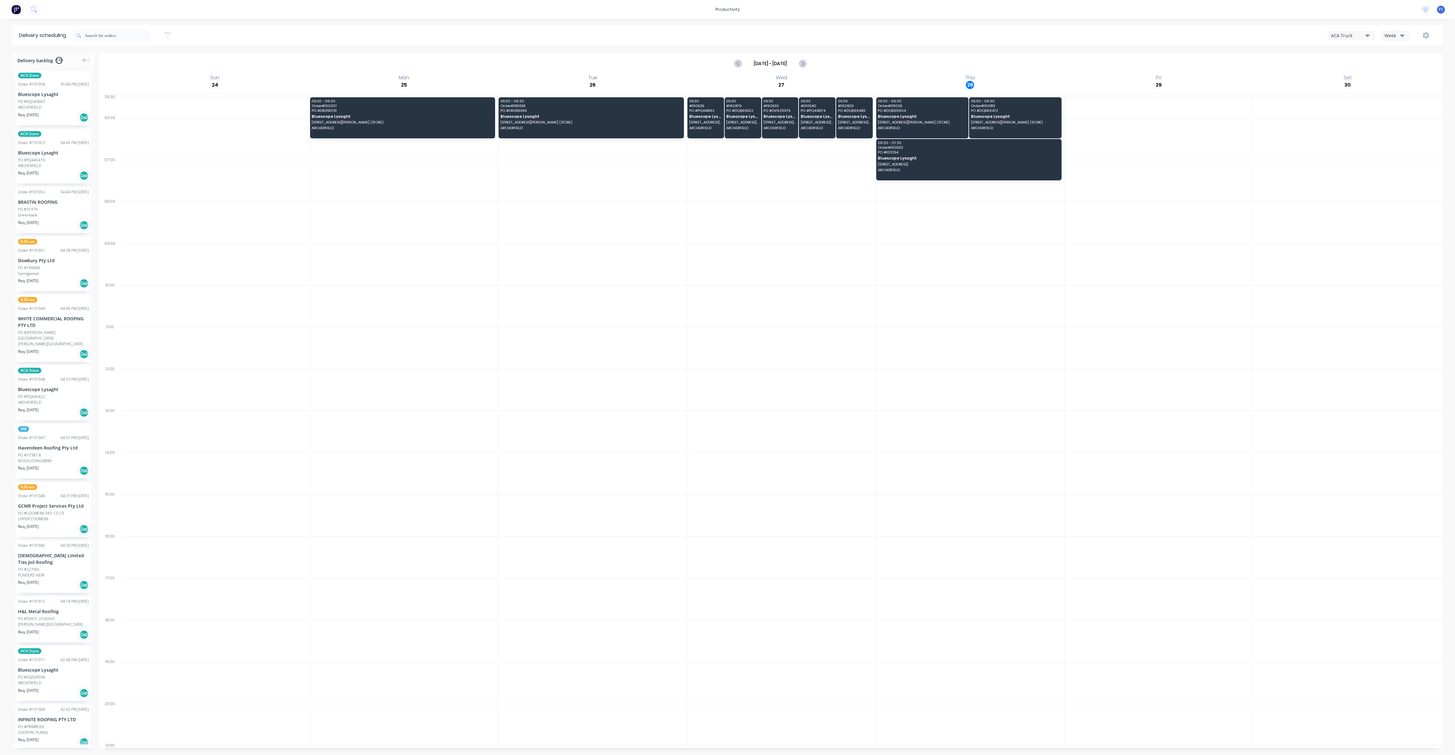 The height and width of the screenshot is (755, 1455). What do you see at coordinates (53, 683) in the screenshot?
I see `div: ARCHERFIELD` at bounding box center [53, 683].